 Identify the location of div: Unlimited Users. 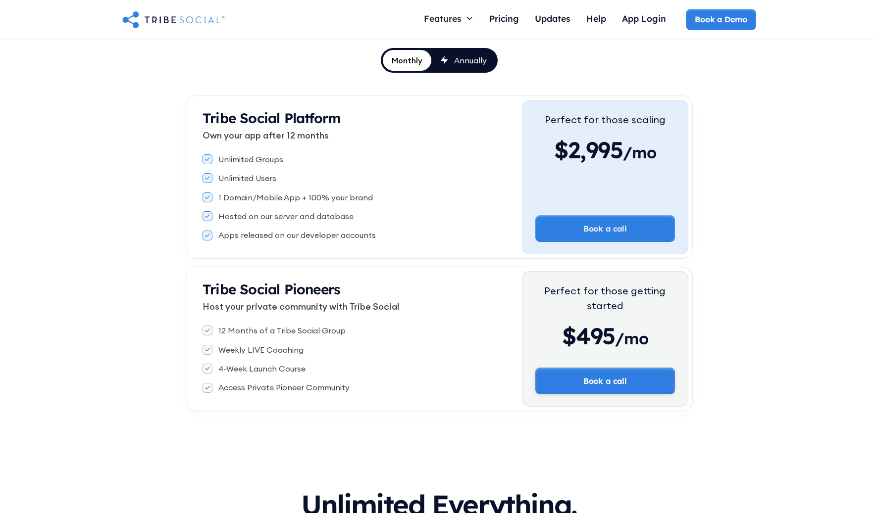
(247, 178).